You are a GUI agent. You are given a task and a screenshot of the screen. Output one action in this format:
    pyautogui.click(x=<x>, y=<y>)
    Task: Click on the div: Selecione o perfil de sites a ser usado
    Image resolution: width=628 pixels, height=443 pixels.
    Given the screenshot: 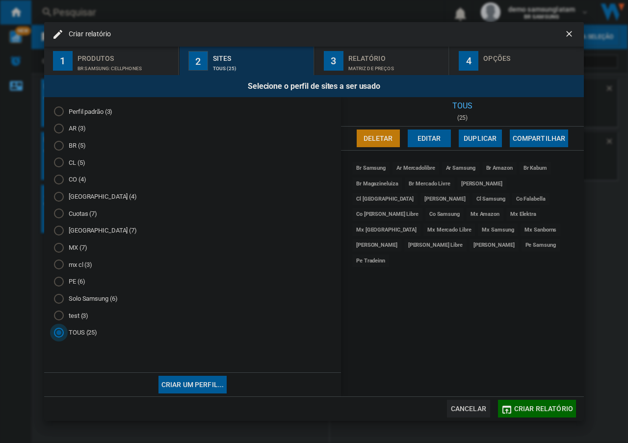 What is the action you would take?
    pyautogui.click(x=314, y=86)
    